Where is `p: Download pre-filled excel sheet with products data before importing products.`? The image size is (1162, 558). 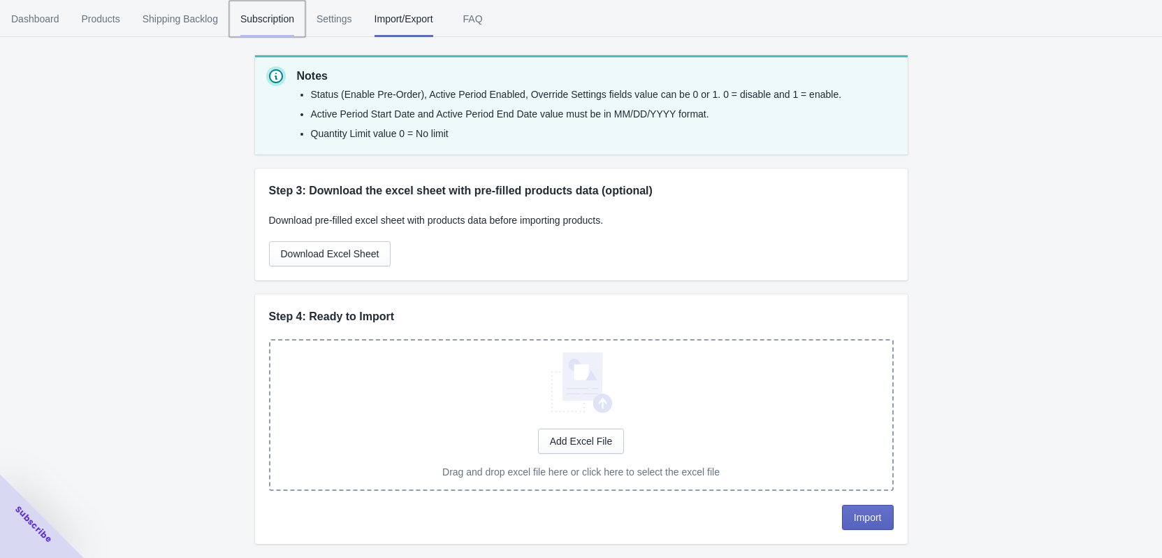
p: Download pre-filled excel sheet with products data before importing products. is located at coordinates (581, 220).